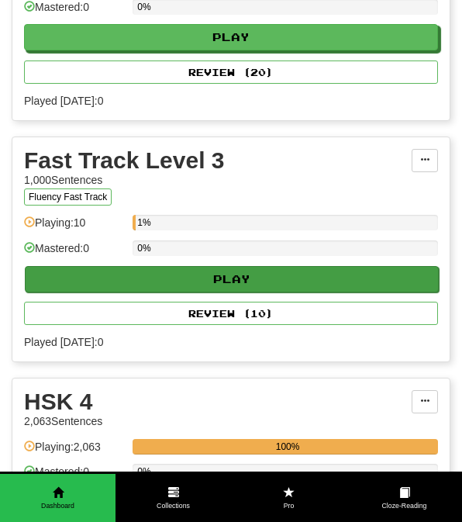  What do you see at coordinates (288, 447) in the screenshot?
I see `div: 100%` at bounding box center [288, 447].